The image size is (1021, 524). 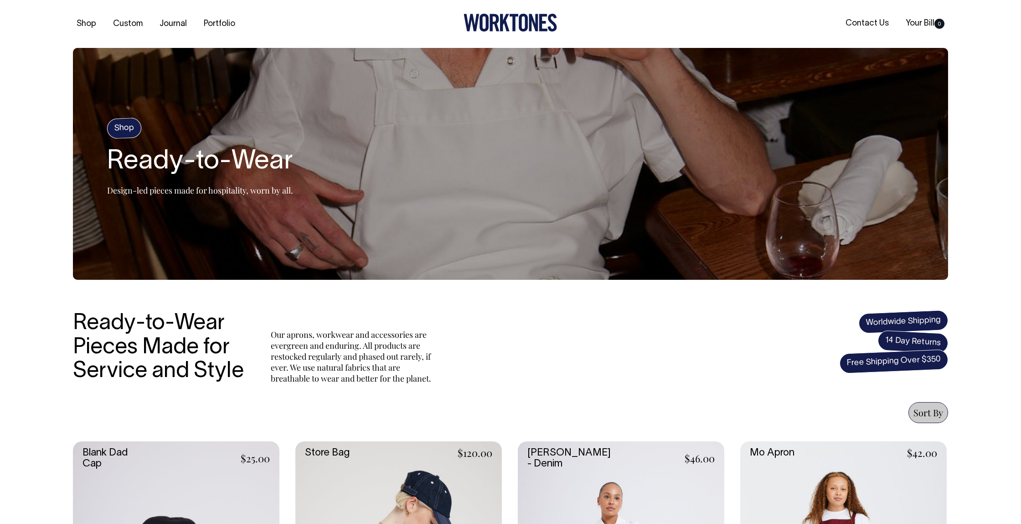 I want to click on span: Sort By, so click(x=928, y=412).